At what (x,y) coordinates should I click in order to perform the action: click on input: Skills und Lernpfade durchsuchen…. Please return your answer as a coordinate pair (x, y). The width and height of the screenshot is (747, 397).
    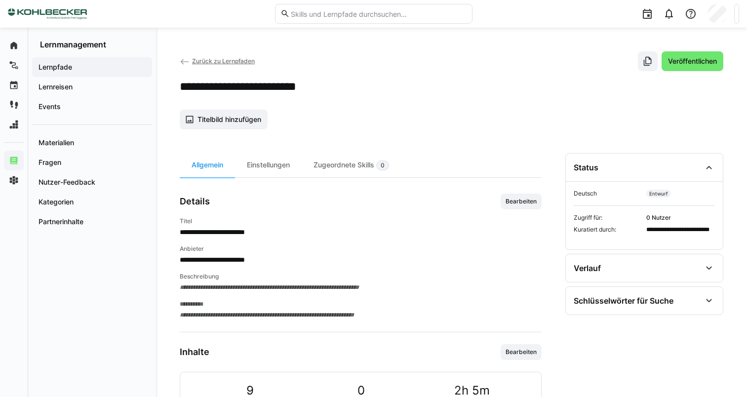
    Looking at the image, I should click on (378, 14).